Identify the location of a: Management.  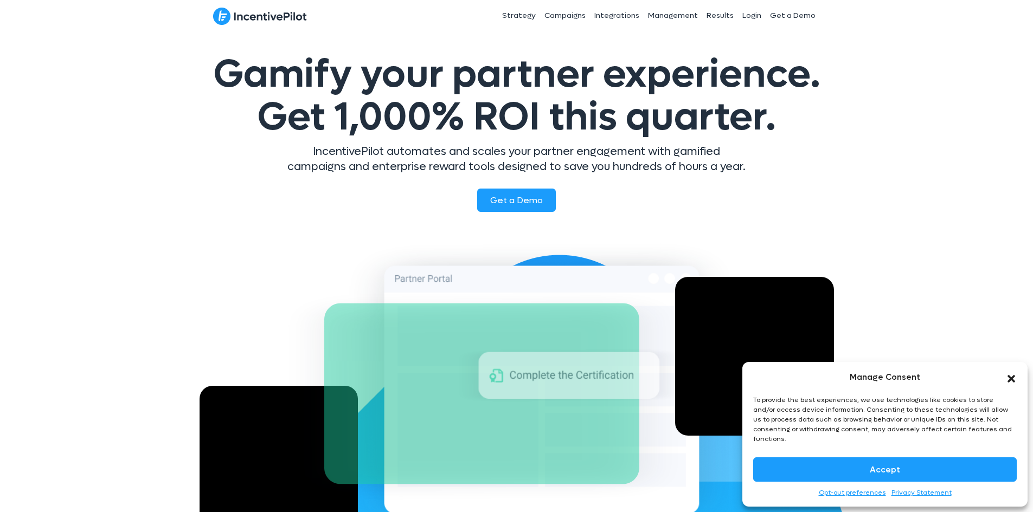
(673, 16).